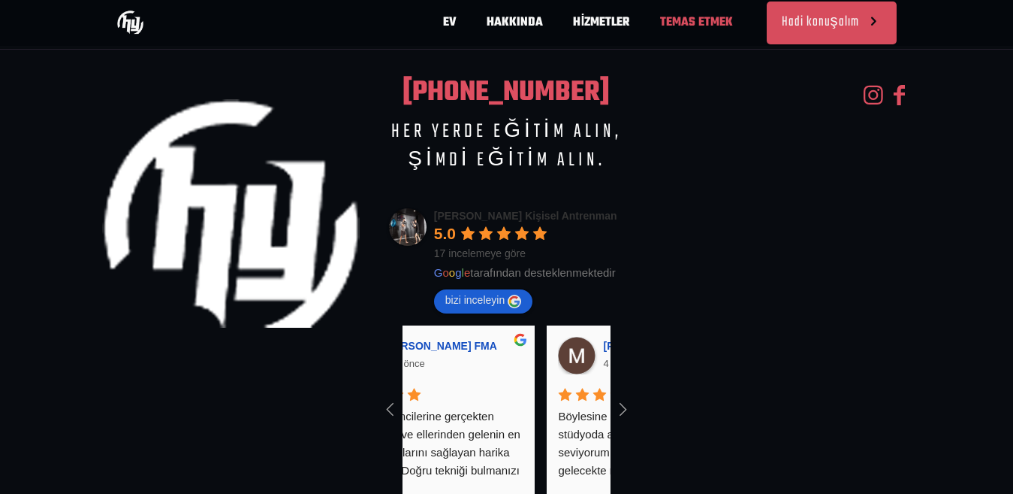  Describe the element at coordinates (483, 301) in the screenshot. I see `a: Bir inceleme yazın` at that location.